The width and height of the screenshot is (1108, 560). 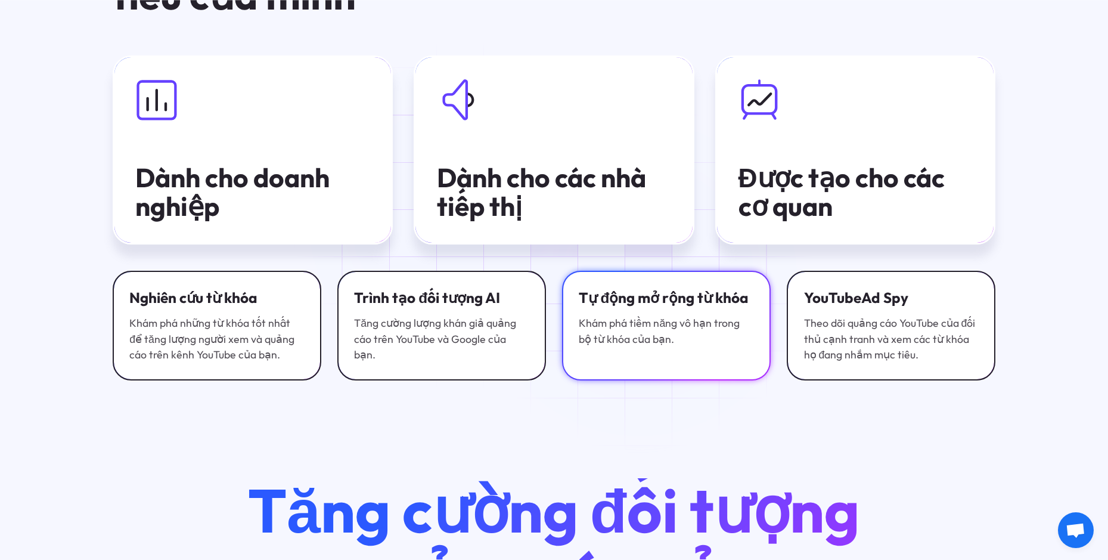 What do you see at coordinates (427, 297) in the screenshot?
I see `font: Trình tạo đối tượng AI` at bounding box center [427, 297].